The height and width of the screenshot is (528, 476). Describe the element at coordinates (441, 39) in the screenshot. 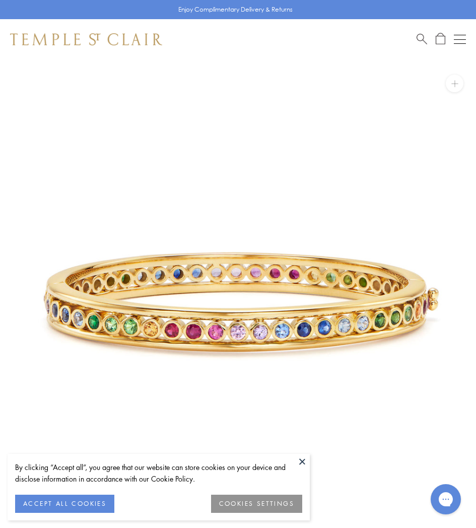

I see `a: Open Shopping Bag` at that location.